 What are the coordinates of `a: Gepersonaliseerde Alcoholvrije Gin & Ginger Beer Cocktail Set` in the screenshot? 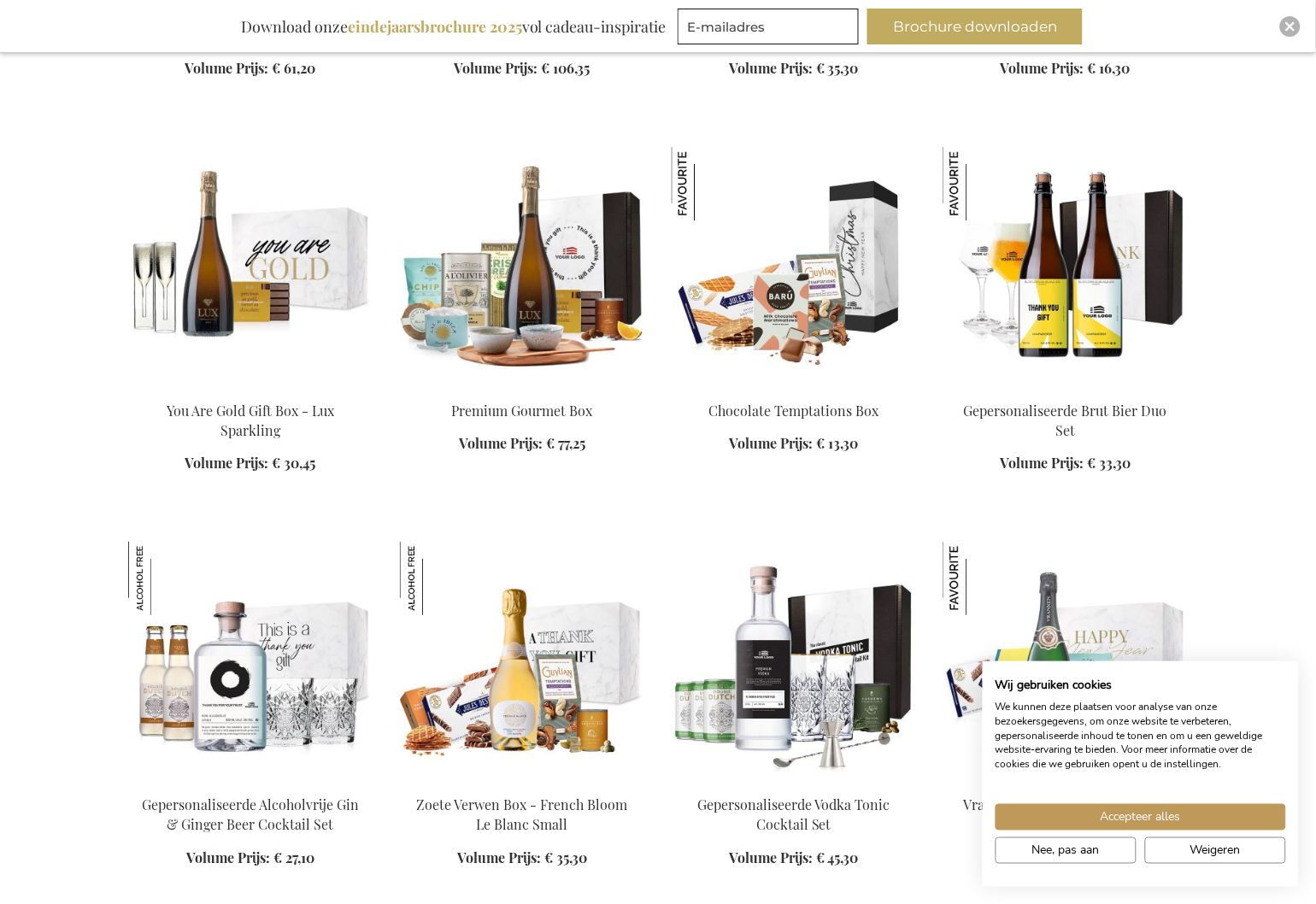 It's located at (251, 814).